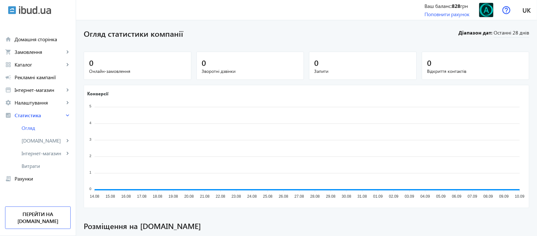 The height and width of the screenshot is (236, 537). Describe the element at coordinates (476, 71) in the screenshot. I see `span: Відкриття контактів` at that location.